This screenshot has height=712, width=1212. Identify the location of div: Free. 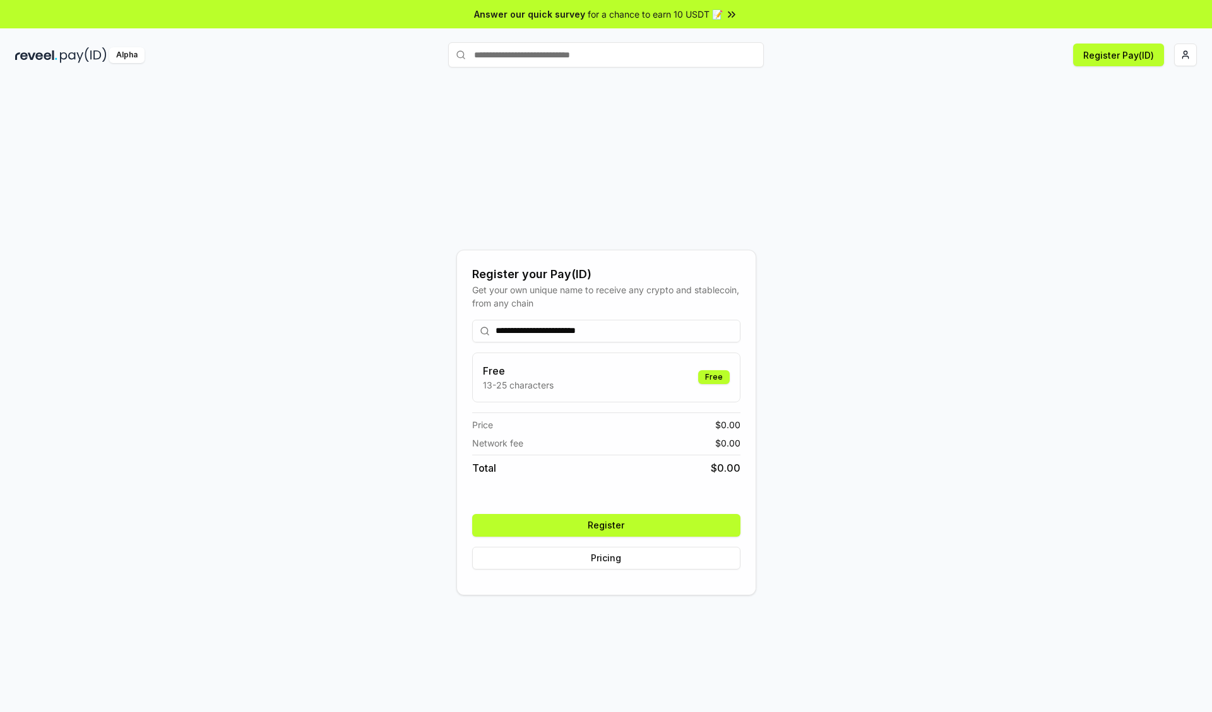
(714, 377).